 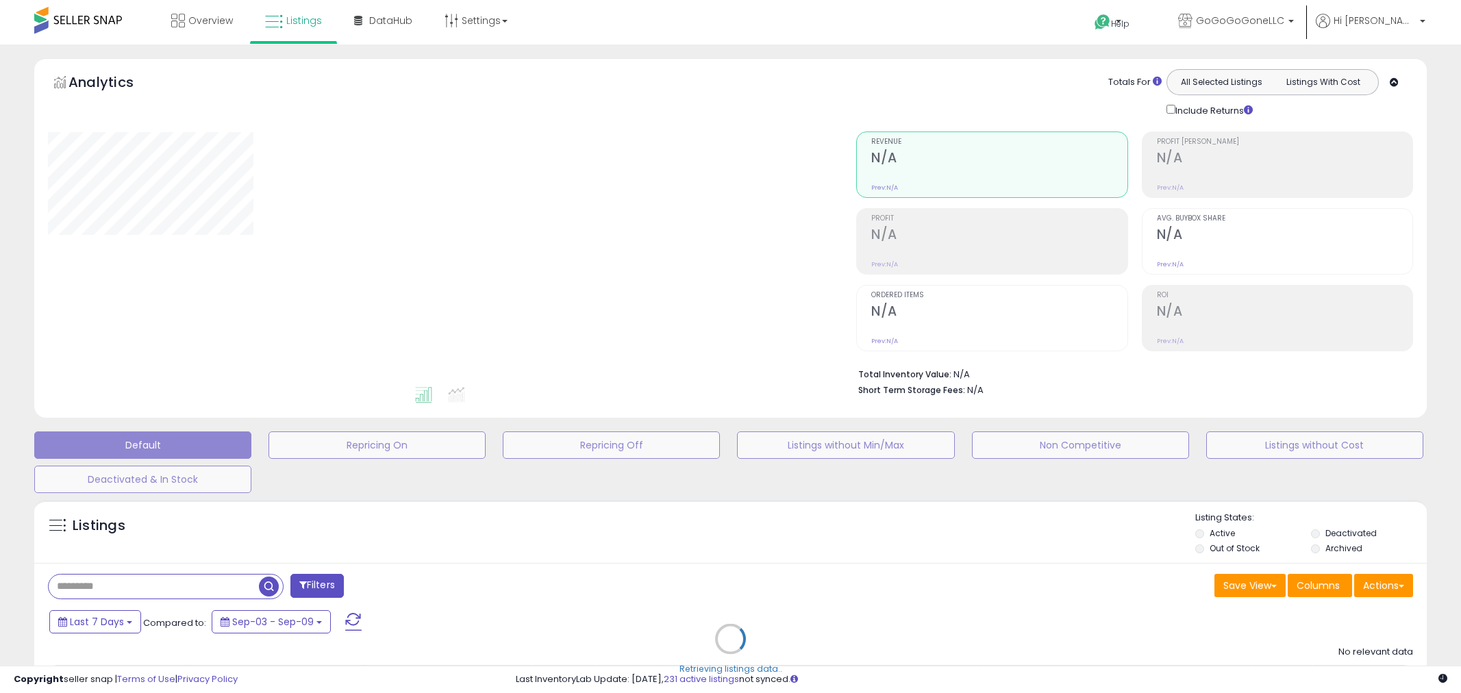 What do you see at coordinates (390, 21) in the screenshot?
I see `span: DataHub` at bounding box center [390, 21].